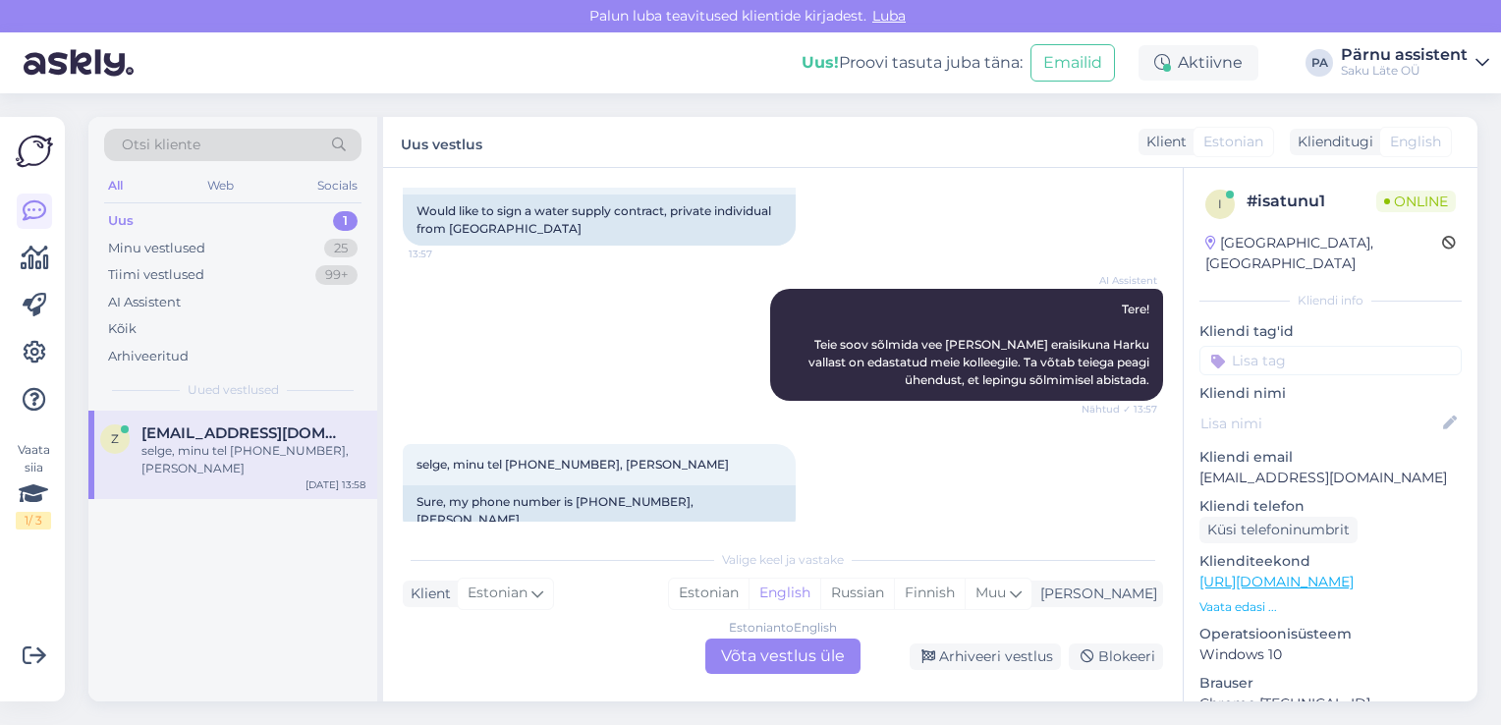  What do you see at coordinates (1198, 63) in the screenshot?
I see `div: Aktiivne` at bounding box center [1198, 63].